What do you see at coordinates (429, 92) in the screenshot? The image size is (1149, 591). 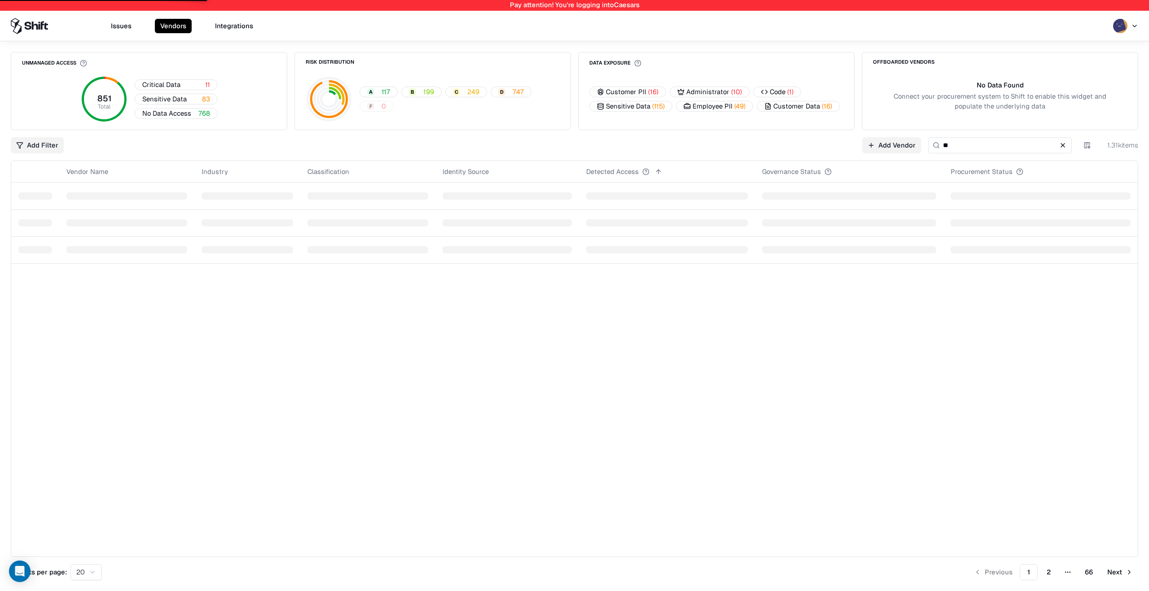 I see `span: 199` at bounding box center [429, 92].